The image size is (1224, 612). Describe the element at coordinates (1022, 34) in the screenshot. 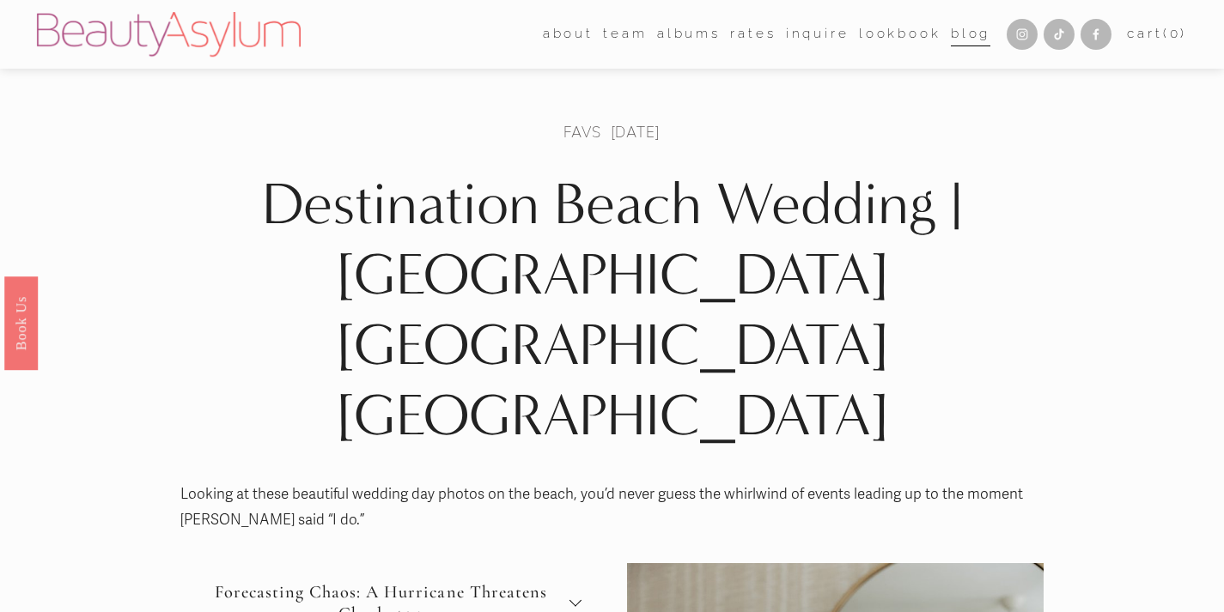

I see `a: Instagram` at that location.